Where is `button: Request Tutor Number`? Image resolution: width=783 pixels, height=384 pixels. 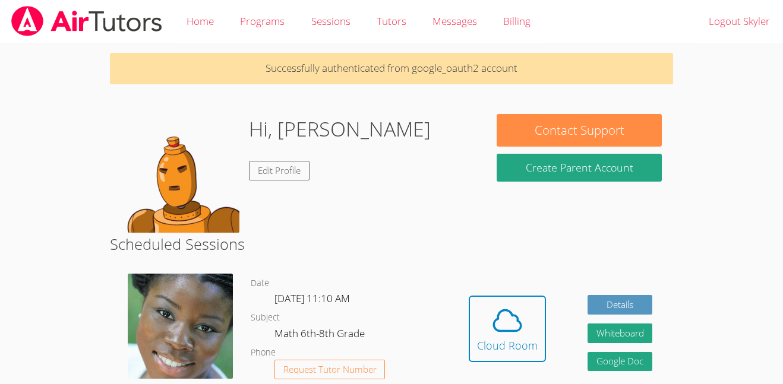 button: Request Tutor Number is located at coordinates (330, 369).